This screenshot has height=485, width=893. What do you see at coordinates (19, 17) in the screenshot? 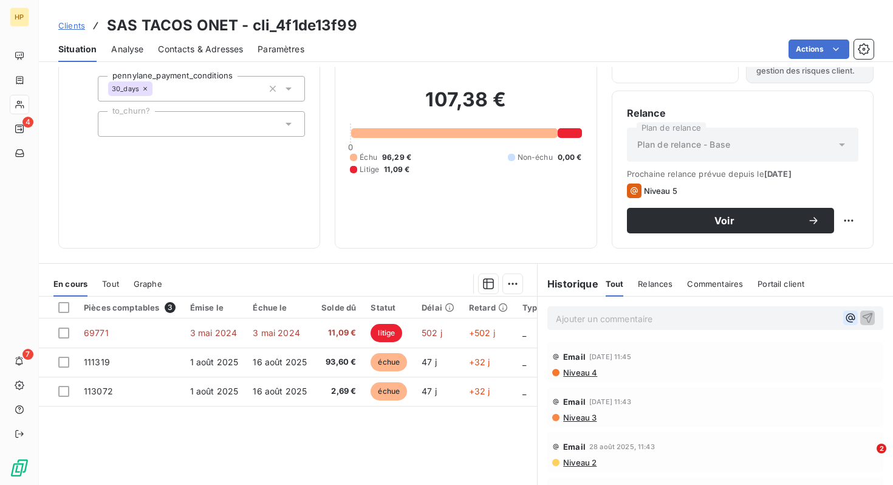
I see `div: HP` at bounding box center [19, 17].